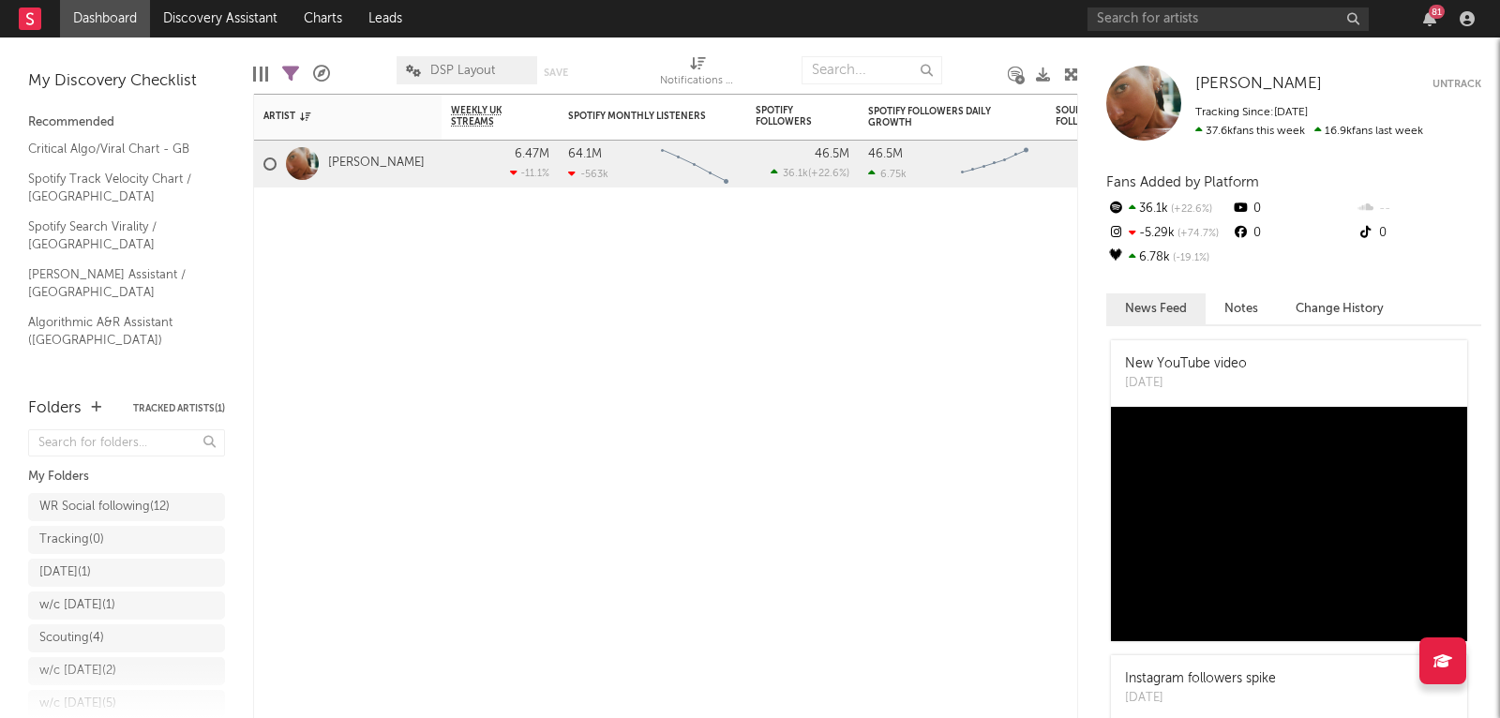 The width and height of the screenshot is (1500, 718). What do you see at coordinates (789, 116) in the screenshot?
I see `div: Spotify Followers` at bounding box center [789, 116].